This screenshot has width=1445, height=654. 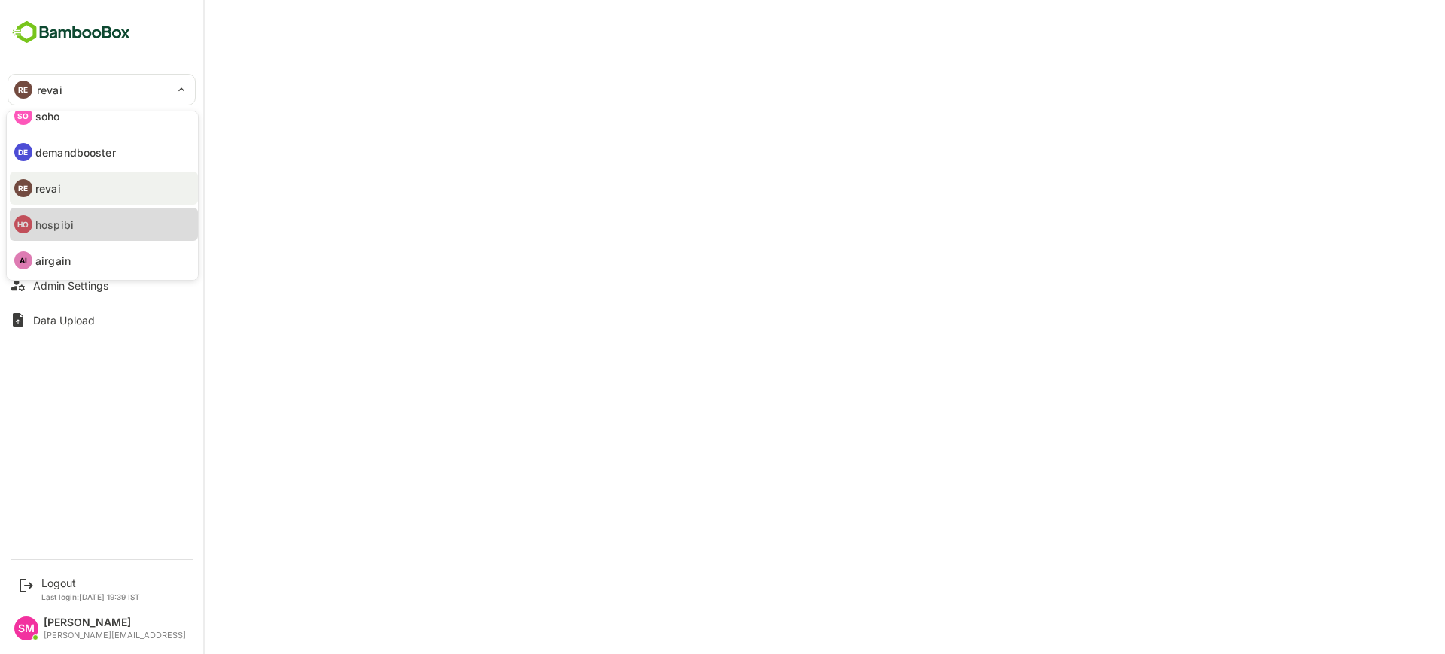 What do you see at coordinates (53, 260) in the screenshot?
I see `p: airgain` at bounding box center [53, 260].